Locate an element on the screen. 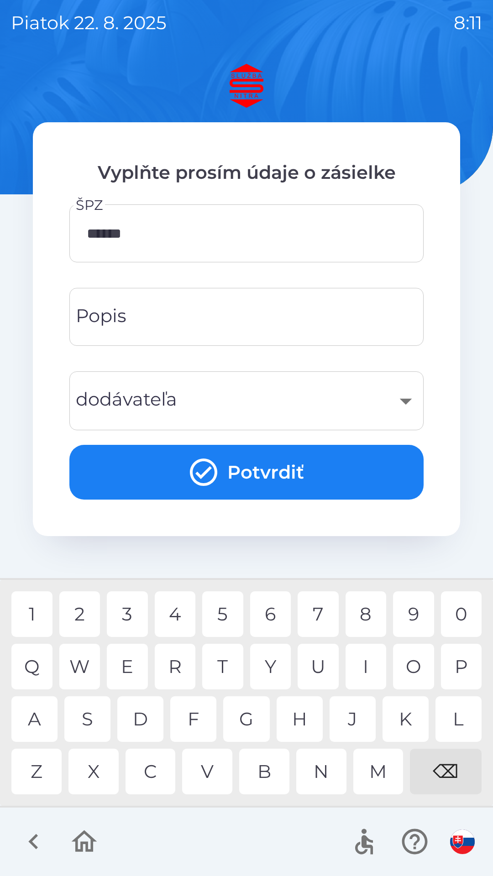  p: Vyplňte prosím údaje o zásielke is located at coordinates (246, 172).